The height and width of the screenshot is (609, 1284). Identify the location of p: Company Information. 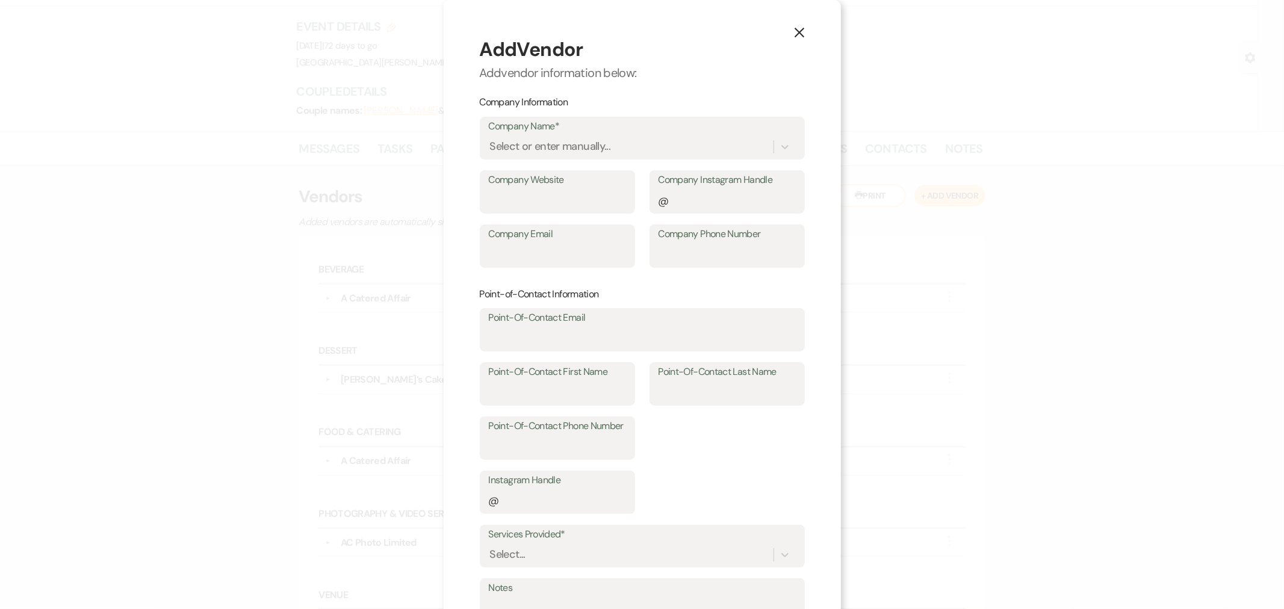
(642, 102).